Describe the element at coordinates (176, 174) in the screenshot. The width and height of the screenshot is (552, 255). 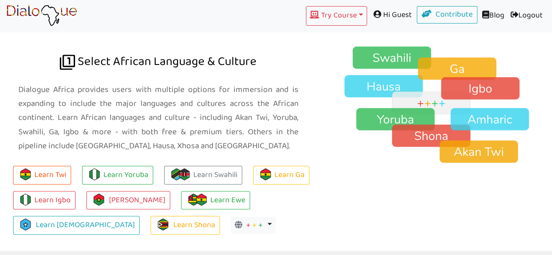
I see `img: flag-tanzania.fe228584.png` at that location.